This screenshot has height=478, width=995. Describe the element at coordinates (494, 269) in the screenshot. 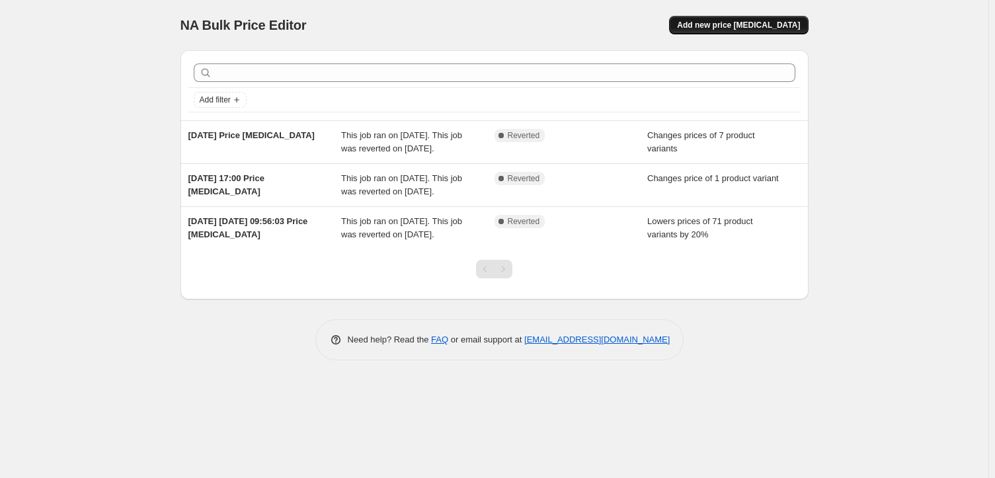

I see `nav: Pagination` at that location.